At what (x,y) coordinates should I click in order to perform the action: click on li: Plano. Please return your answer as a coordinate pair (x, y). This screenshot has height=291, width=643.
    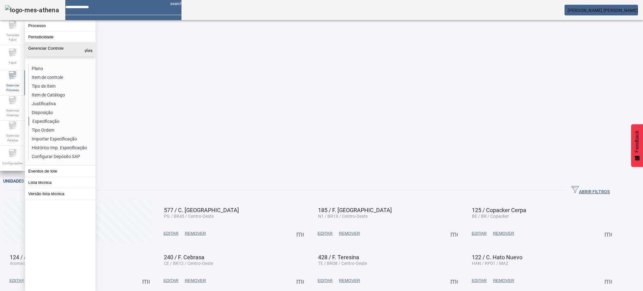
    Looking at the image, I should click on (62, 68).